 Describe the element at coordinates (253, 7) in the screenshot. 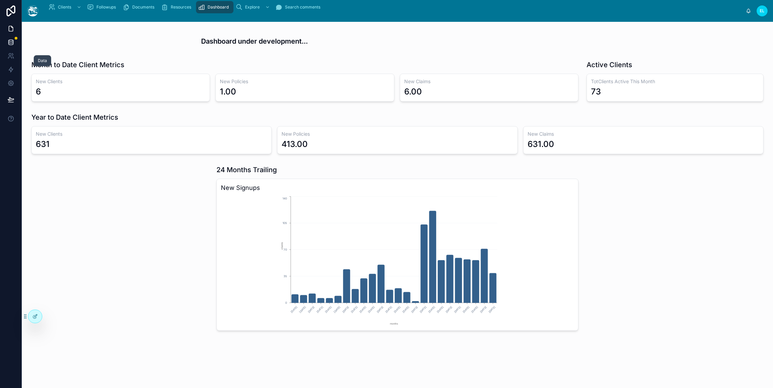

I see `a: Explore` at that location.